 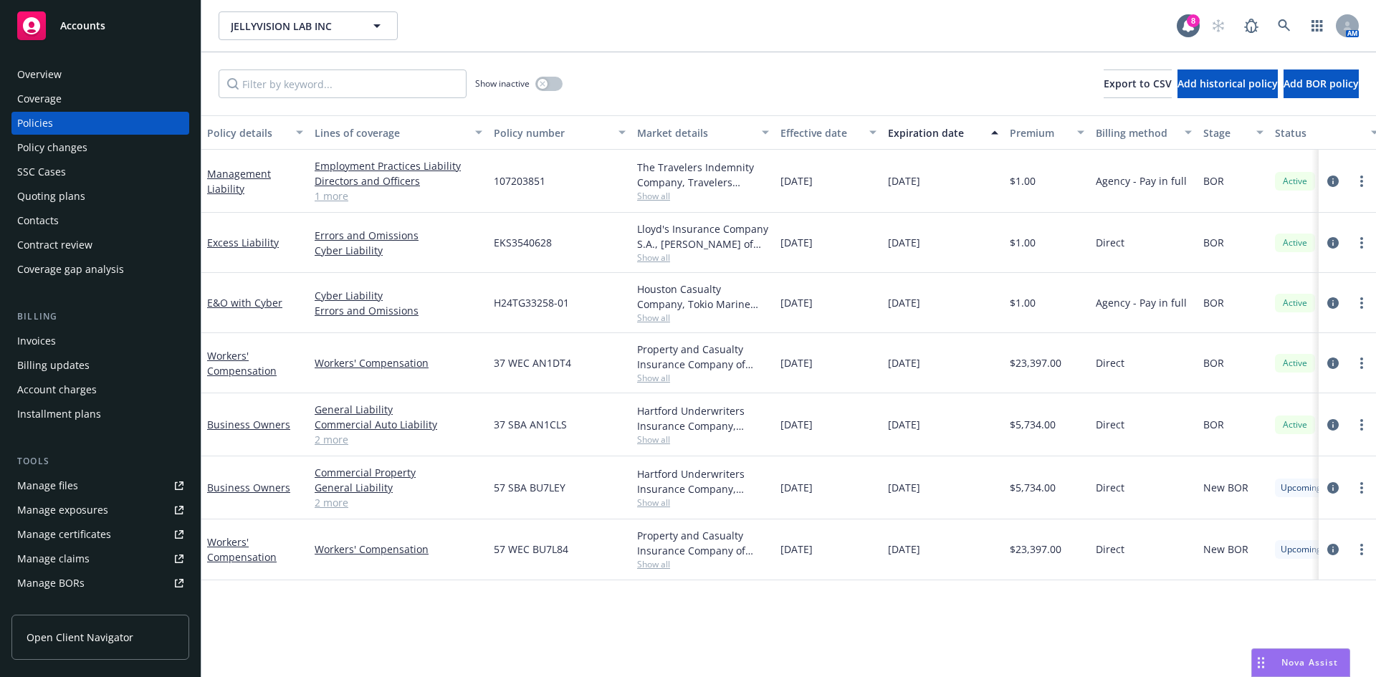 I want to click on div: Manage certificates, so click(x=64, y=535).